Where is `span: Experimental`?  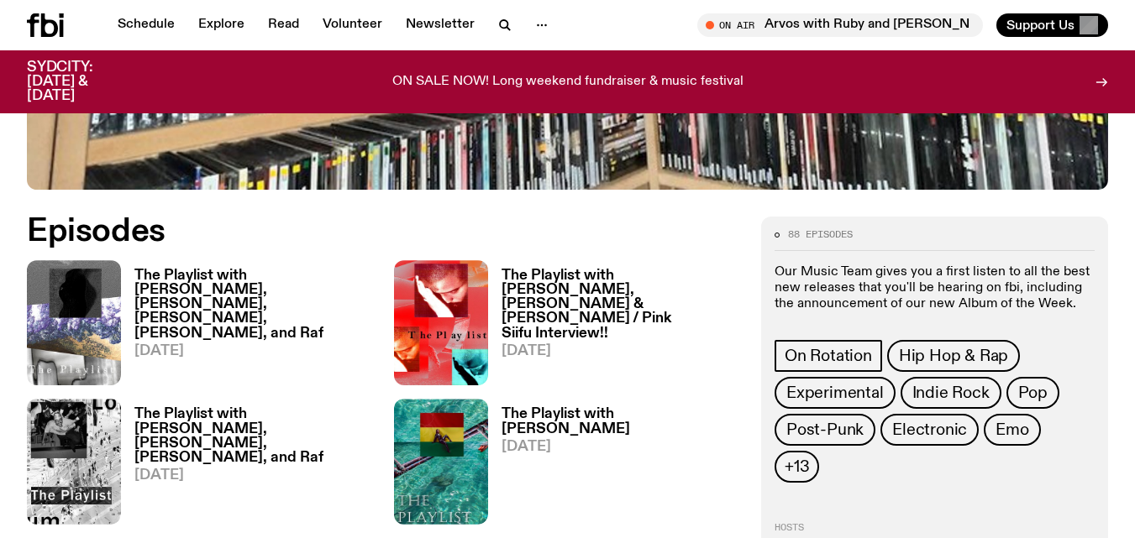 span: Experimental is located at coordinates (835, 393).